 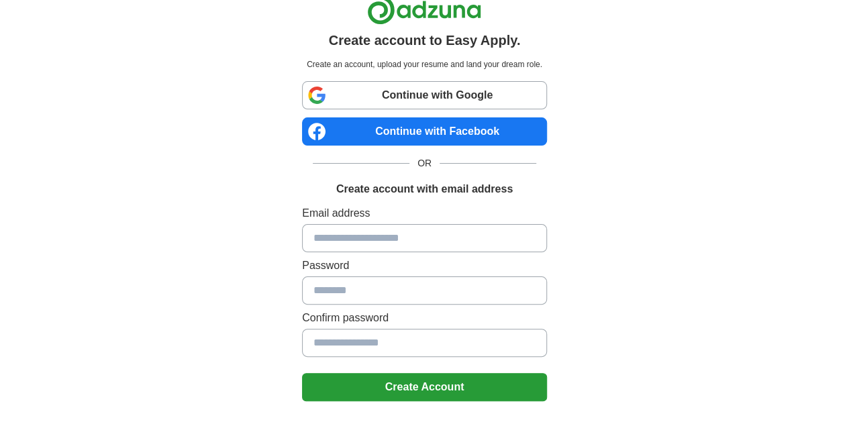 What do you see at coordinates (424, 213) in the screenshot?
I see `label: Email address` at bounding box center [424, 213].